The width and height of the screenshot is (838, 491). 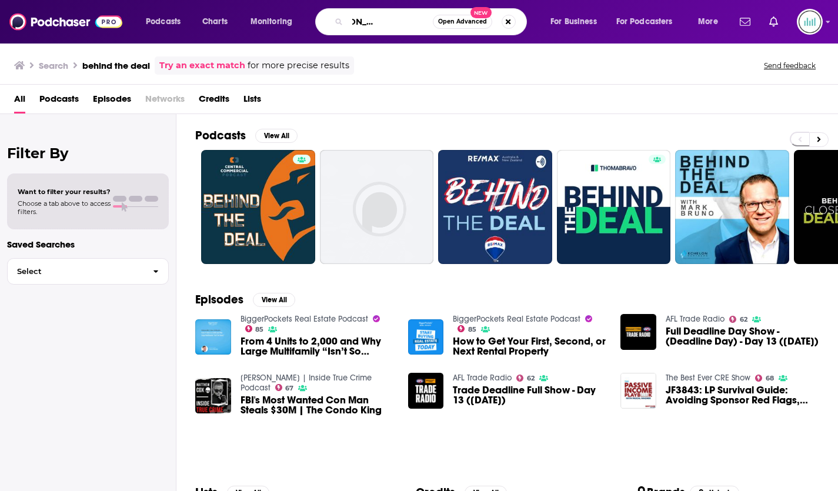 What do you see at coordinates (59, 101) in the screenshot?
I see `a: Podcasts` at bounding box center [59, 101].